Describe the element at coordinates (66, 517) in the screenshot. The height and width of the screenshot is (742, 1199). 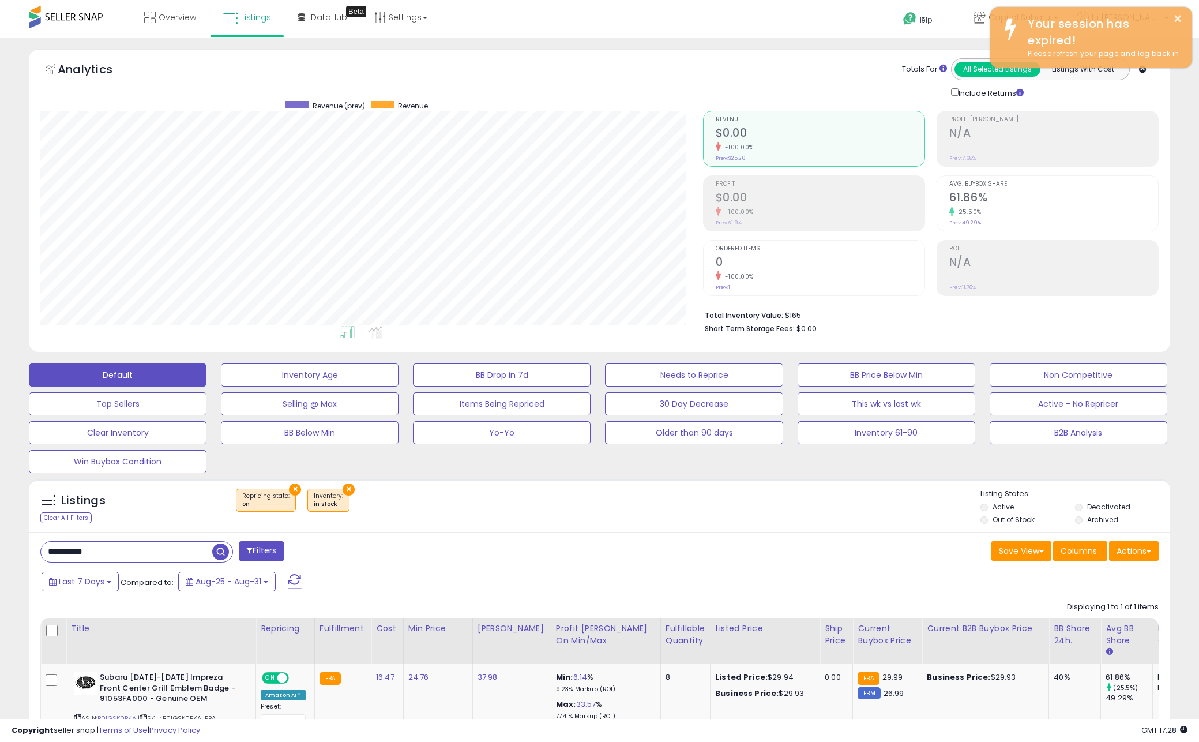
I see `div: Clear All Filters` at that location.